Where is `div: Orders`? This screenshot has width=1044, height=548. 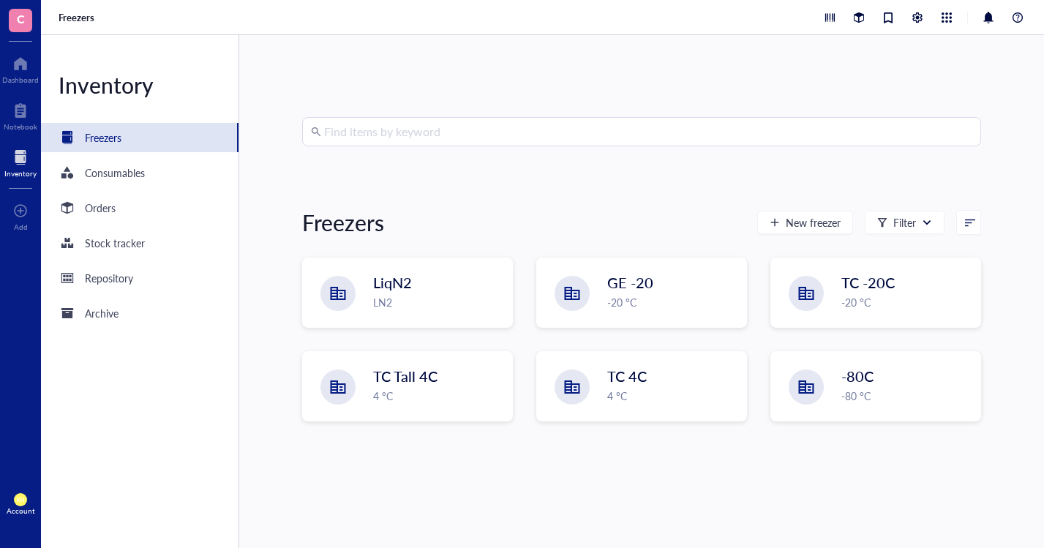
div: Orders is located at coordinates (100, 208).